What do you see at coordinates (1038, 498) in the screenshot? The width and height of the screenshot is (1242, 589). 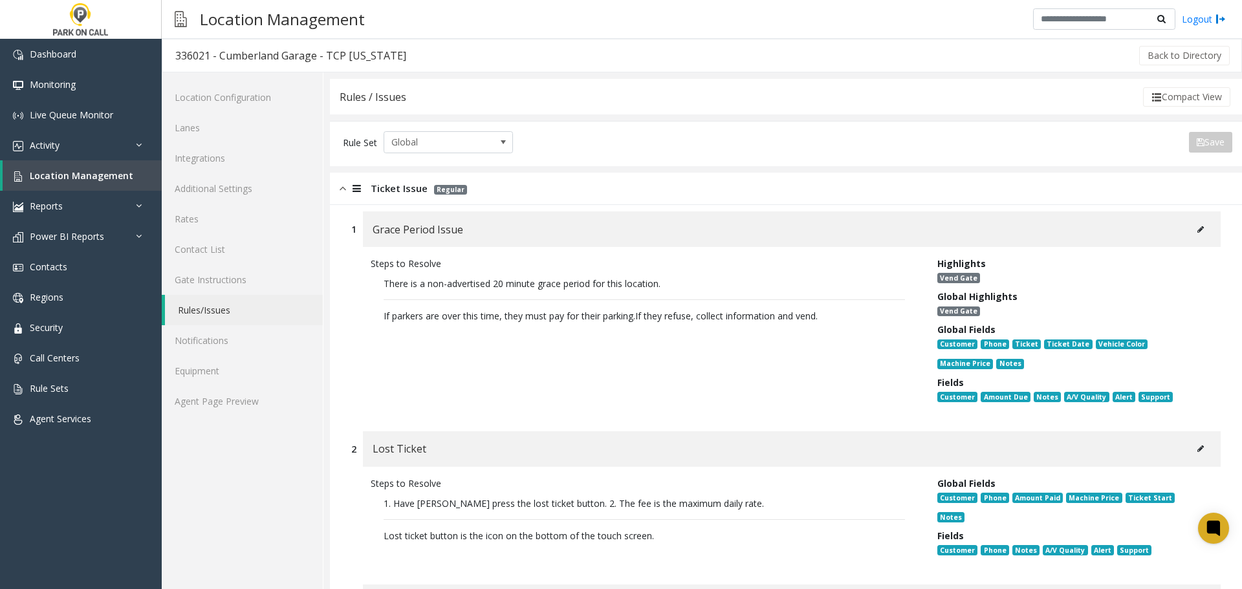 I see `span: Amount Paid` at bounding box center [1038, 498].